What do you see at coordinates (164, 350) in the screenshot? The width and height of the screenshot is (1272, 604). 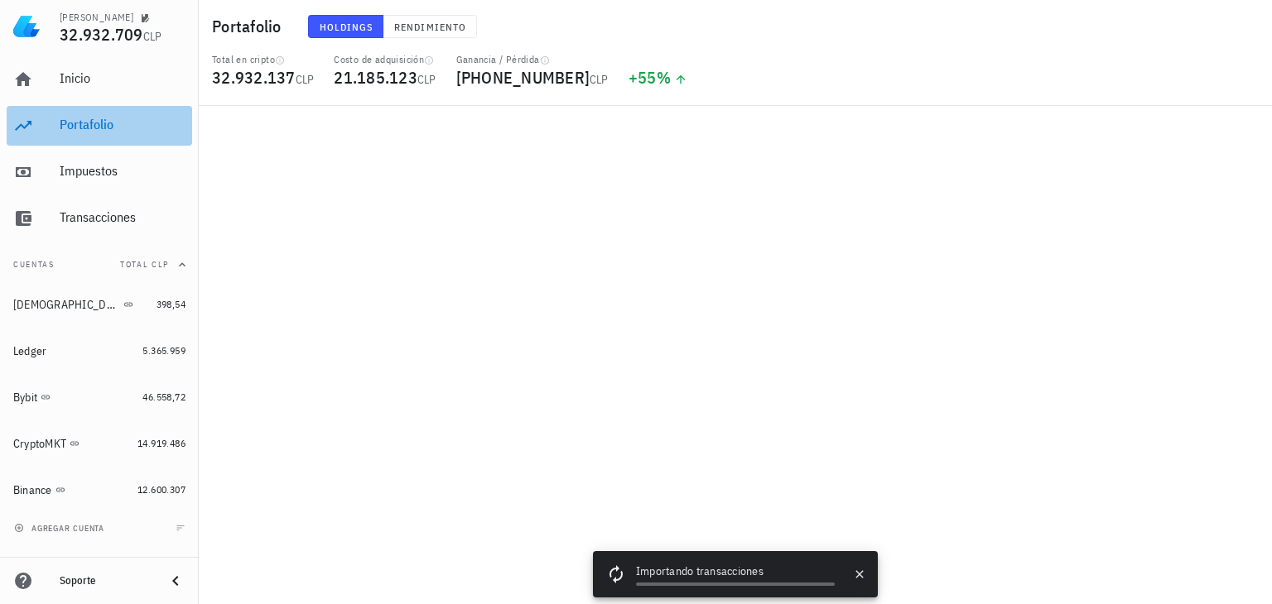 I see `span: 5.365.959` at bounding box center [164, 350].